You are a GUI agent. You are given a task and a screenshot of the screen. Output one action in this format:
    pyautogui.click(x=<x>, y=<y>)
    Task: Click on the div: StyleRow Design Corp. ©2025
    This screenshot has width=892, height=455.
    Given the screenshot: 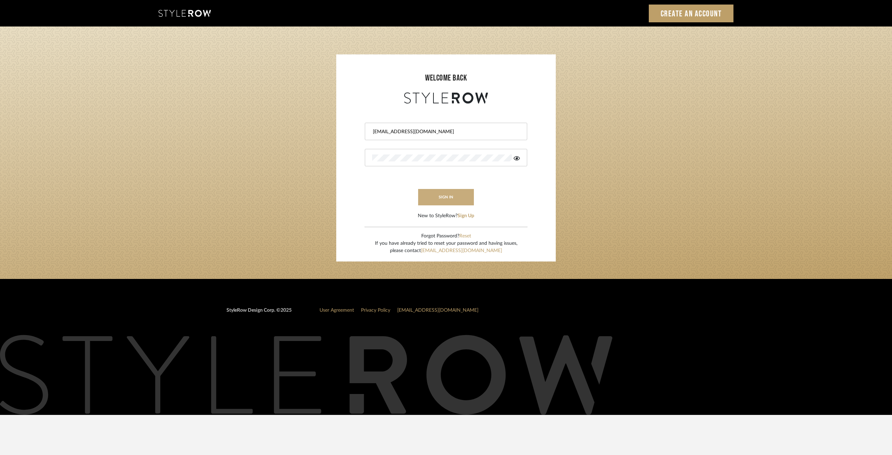 What is the action you would take?
    pyautogui.click(x=259, y=313)
    